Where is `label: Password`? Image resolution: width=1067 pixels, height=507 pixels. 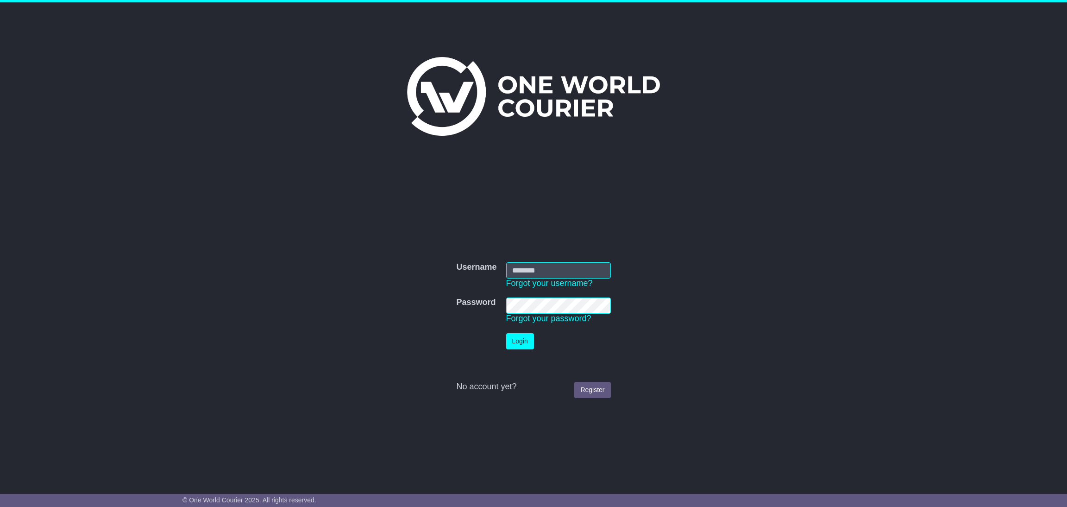 label: Password is located at coordinates (476, 302).